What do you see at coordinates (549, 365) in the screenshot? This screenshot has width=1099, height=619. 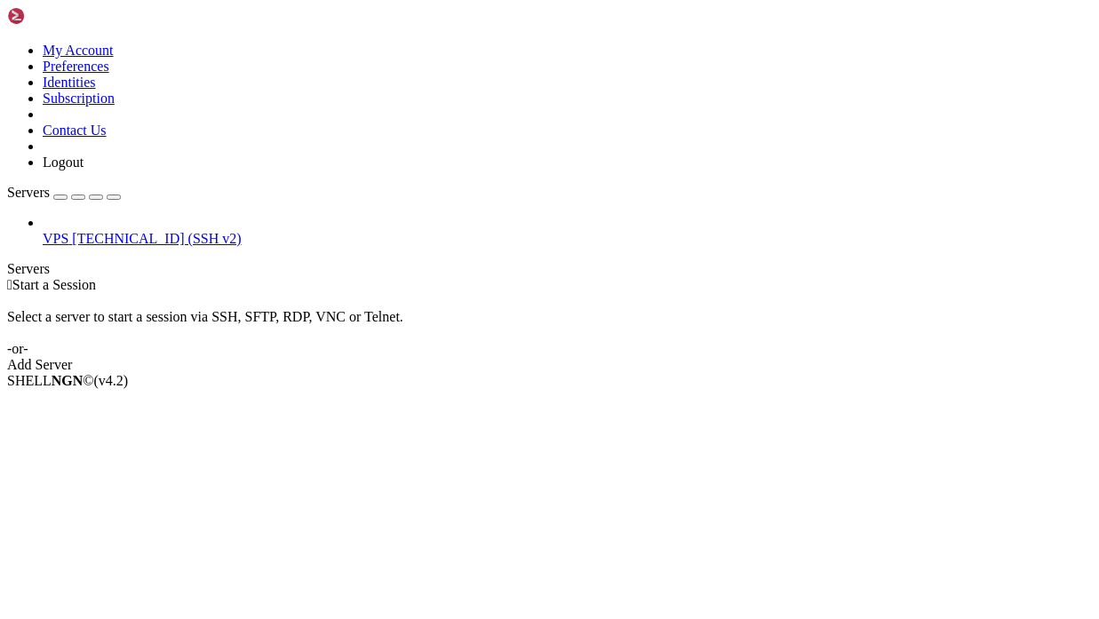 I see `div: Add Server` at bounding box center [549, 365].